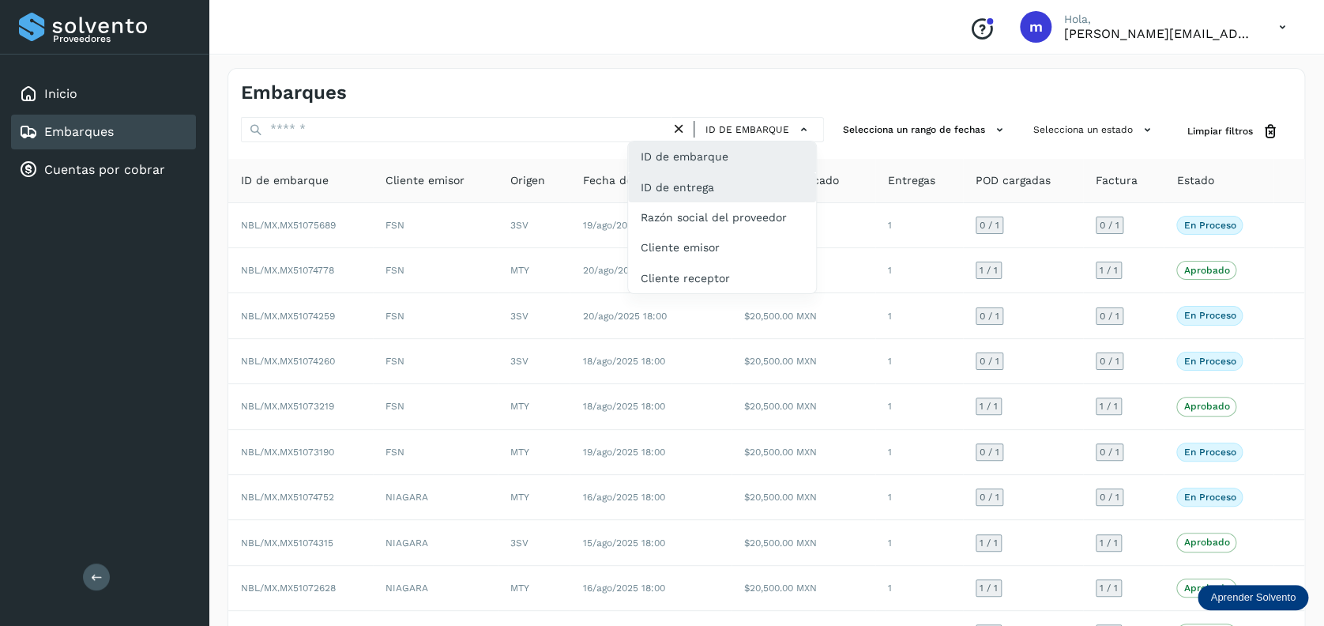  Describe the element at coordinates (1253, 597) in the screenshot. I see `div: Aprender Solvento` at that location.